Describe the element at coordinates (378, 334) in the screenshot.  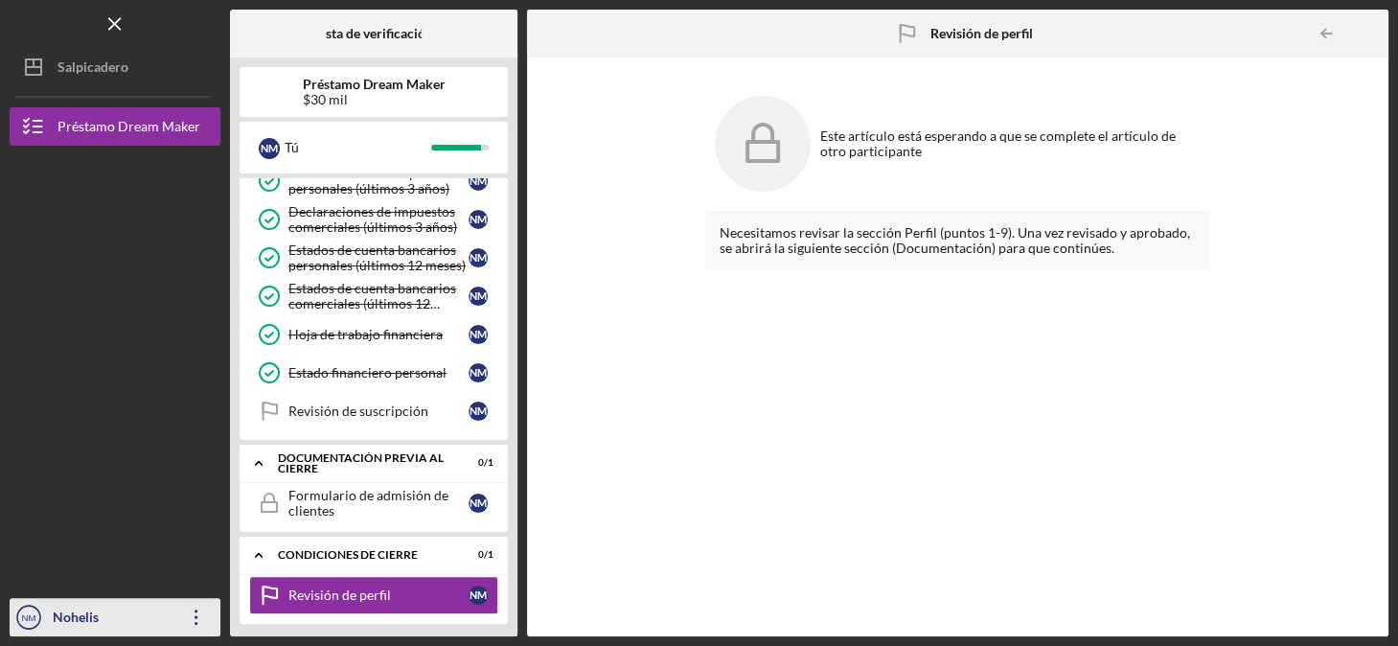
I see `div: Hoja de trabajo financiera` at that location.